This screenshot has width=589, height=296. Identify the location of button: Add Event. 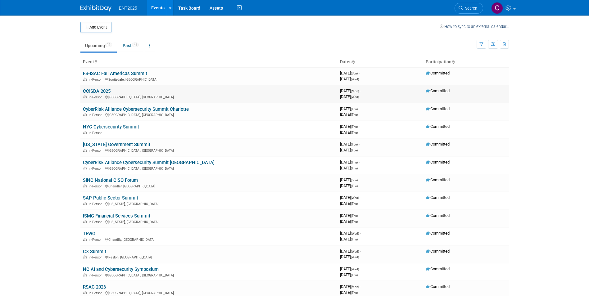
(96, 27).